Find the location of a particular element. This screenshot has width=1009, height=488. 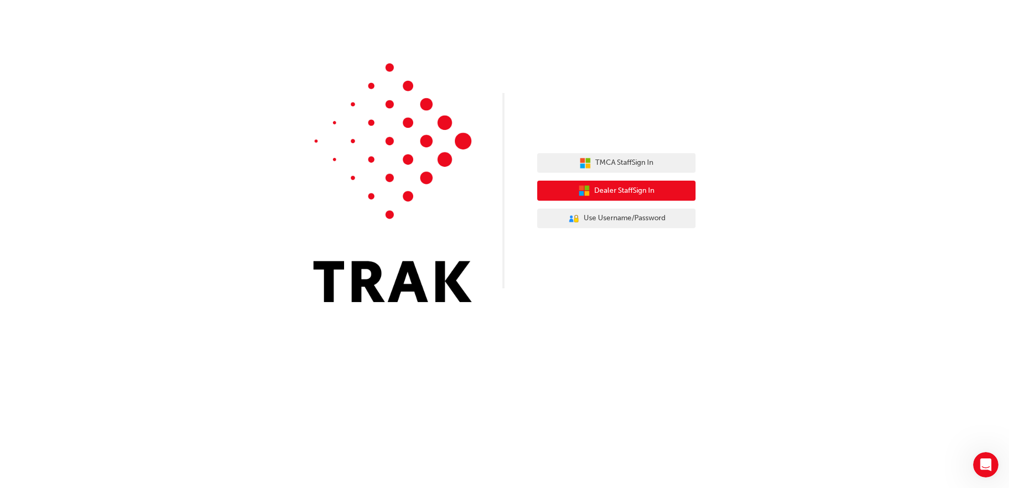

span: Dealer Staff Sign In is located at coordinates (624, 191).